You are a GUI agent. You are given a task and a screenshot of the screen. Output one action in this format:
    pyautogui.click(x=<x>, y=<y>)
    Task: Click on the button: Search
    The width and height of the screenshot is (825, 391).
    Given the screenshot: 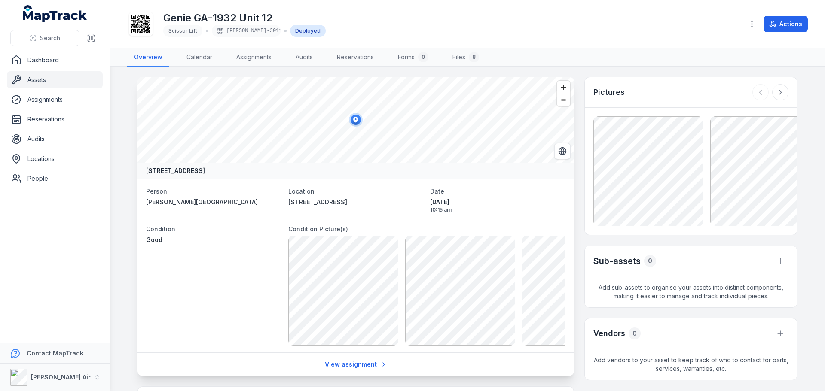 What is the action you would take?
    pyautogui.click(x=45, y=38)
    